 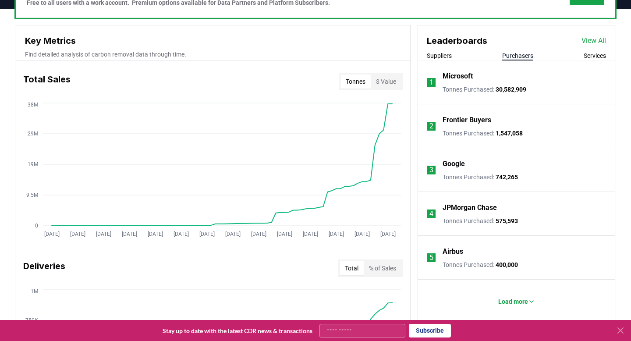 I want to click on p: 4, so click(x=431, y=214).